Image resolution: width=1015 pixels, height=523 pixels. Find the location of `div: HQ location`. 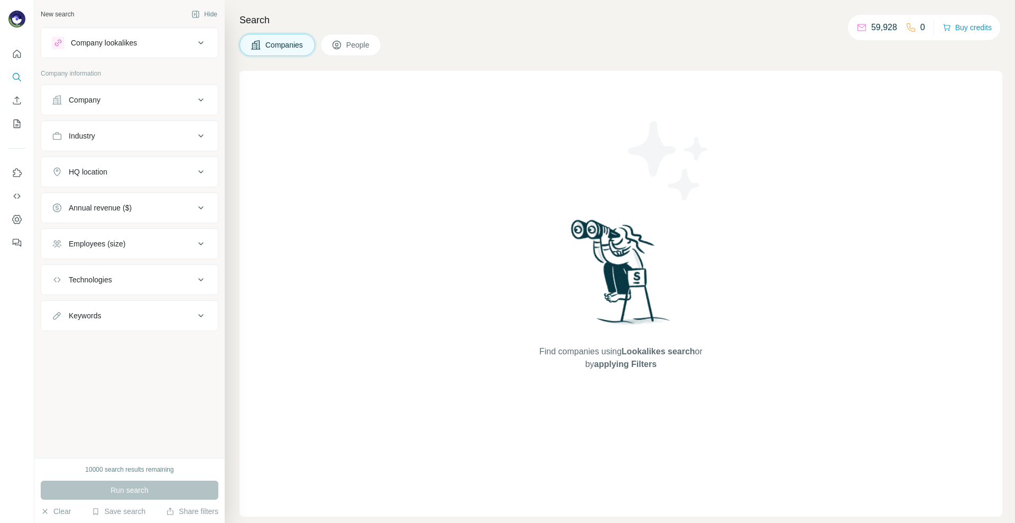

div: HQ location is located at coordinates (88, 172).